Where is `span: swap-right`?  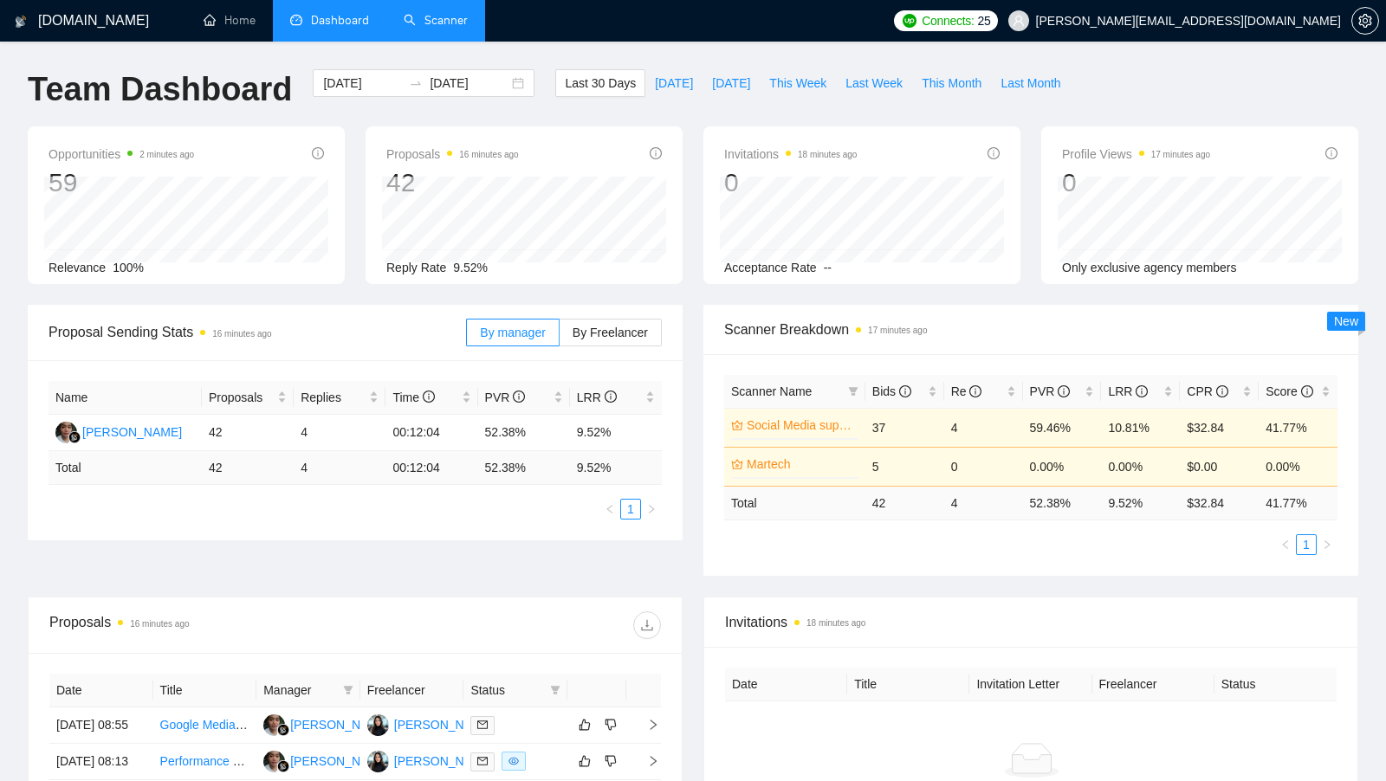
span: swap-right is located at coordinates (416, 83).